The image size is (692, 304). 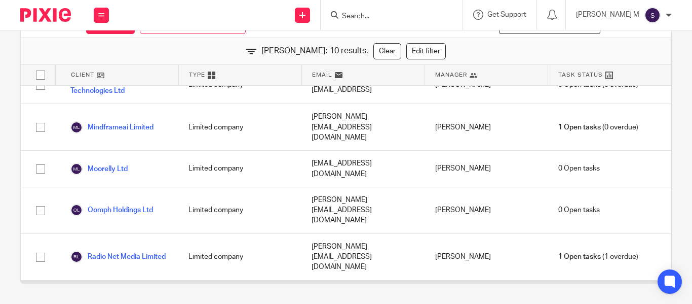 I want to click on span: Client, so click(x=83, y=74).